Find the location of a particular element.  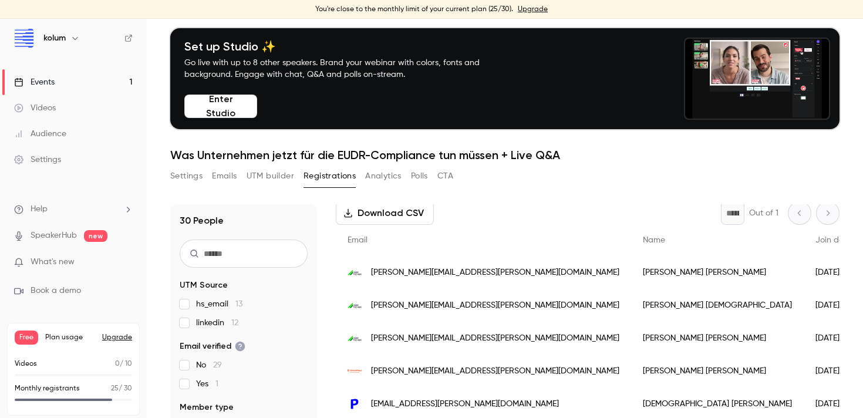

span: Yes is located at coordinates (207, 384).